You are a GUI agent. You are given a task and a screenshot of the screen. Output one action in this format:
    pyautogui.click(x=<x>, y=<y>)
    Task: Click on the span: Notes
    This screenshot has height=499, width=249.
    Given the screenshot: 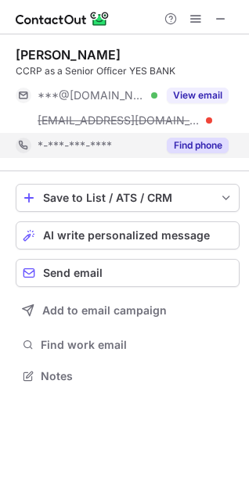 What is the action you would take?
    pyautogui.click(x=137, y=376)
    